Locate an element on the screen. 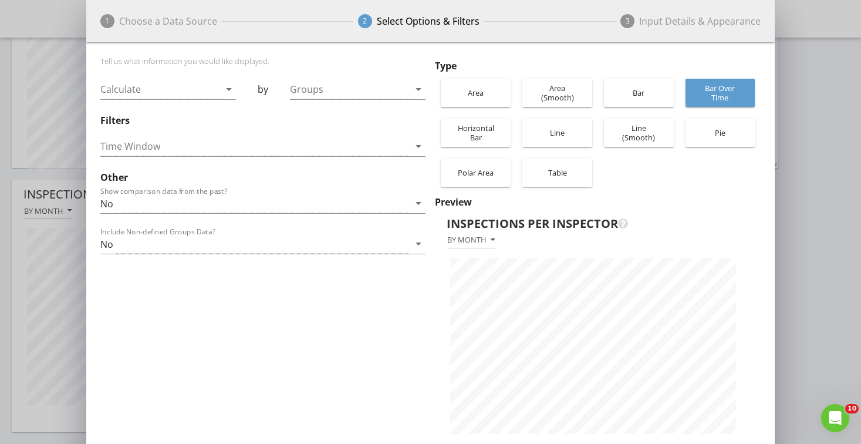  div: Bar Over Time is located at coordinates (720, 93).